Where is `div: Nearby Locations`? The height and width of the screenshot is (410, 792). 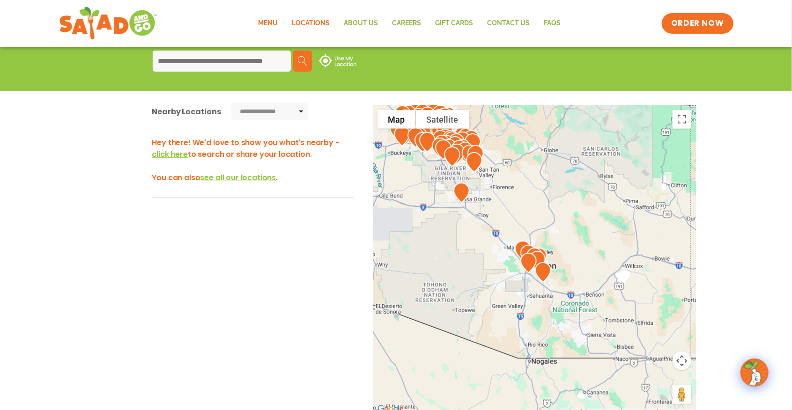 div: Nearby Locations is located at coordinates (186, 111).